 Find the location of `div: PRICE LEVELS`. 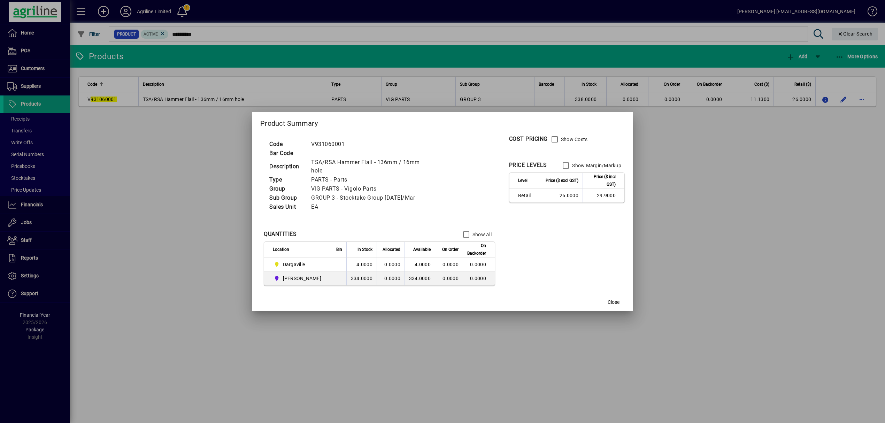

div: PRICE LEVELS is located at coordinates (528, 165).